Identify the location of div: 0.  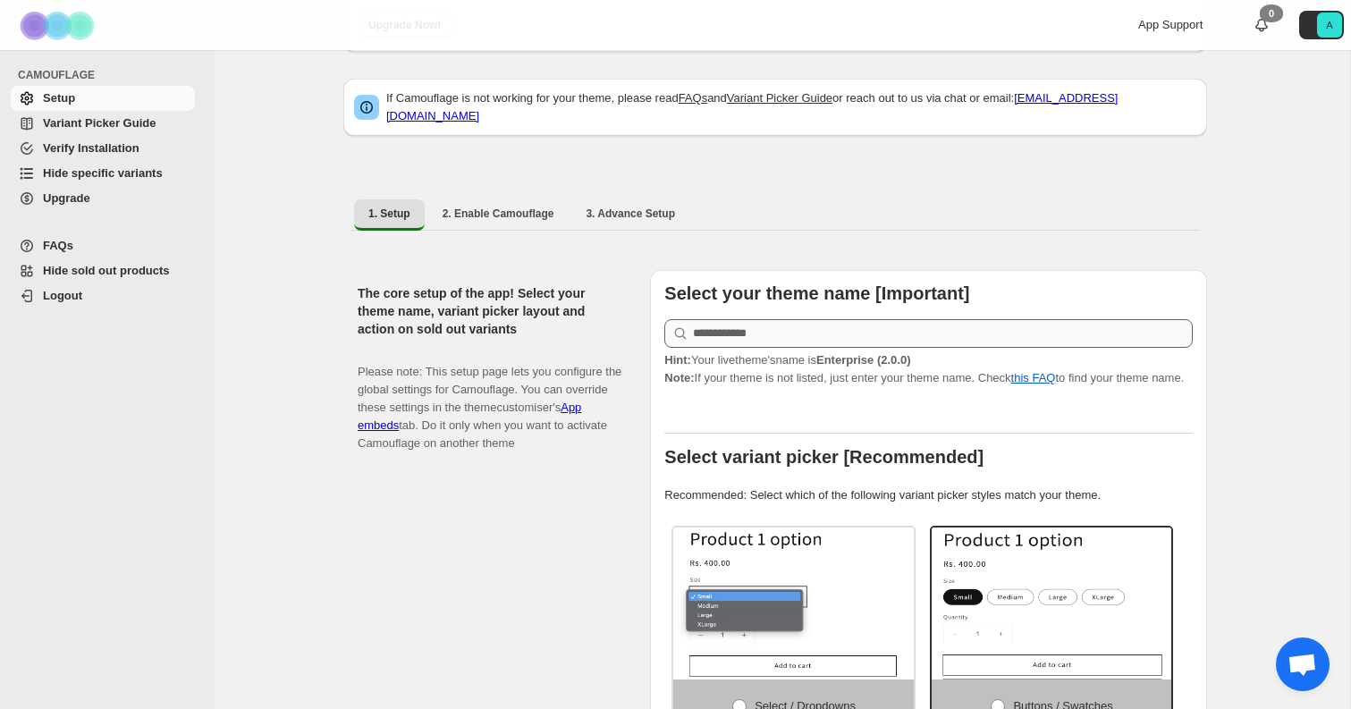
(1271, 13).